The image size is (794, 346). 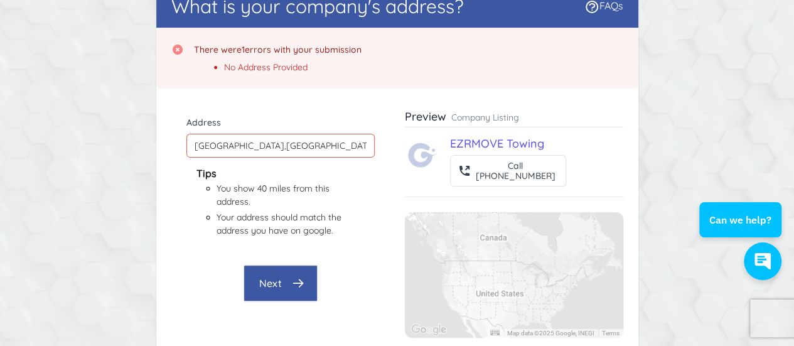 What do you see at coordinates (429, 329) in the screenshot?
I see `a: Open this area in Google Maps (opens a new window)` at bounding box center [429, 329].